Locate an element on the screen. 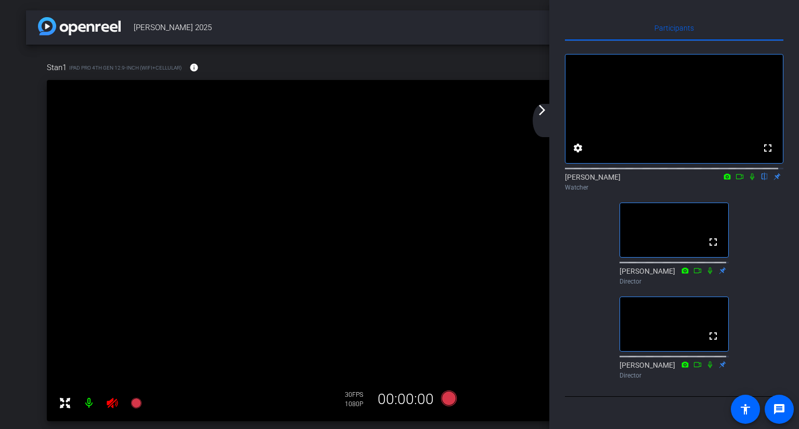 The width and height of the screenshot is (799, 429). mat-icon: info is located at coordinates (194, 68).